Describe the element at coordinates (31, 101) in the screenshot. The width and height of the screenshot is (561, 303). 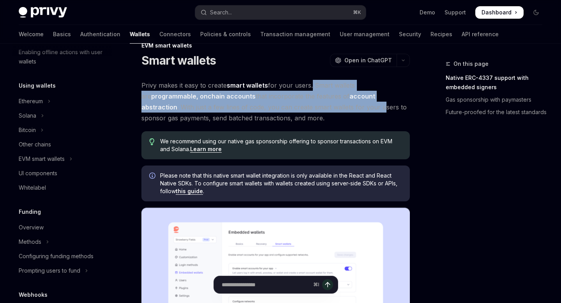
I see `div: Ethereum` at that location.